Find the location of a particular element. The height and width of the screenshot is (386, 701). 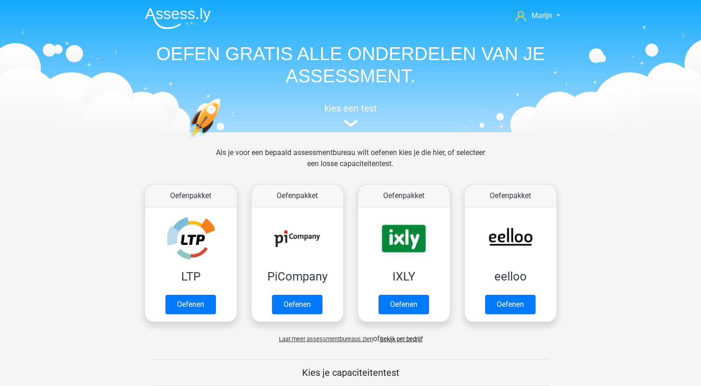

a: Marijn is located at coordinates (537, 16).